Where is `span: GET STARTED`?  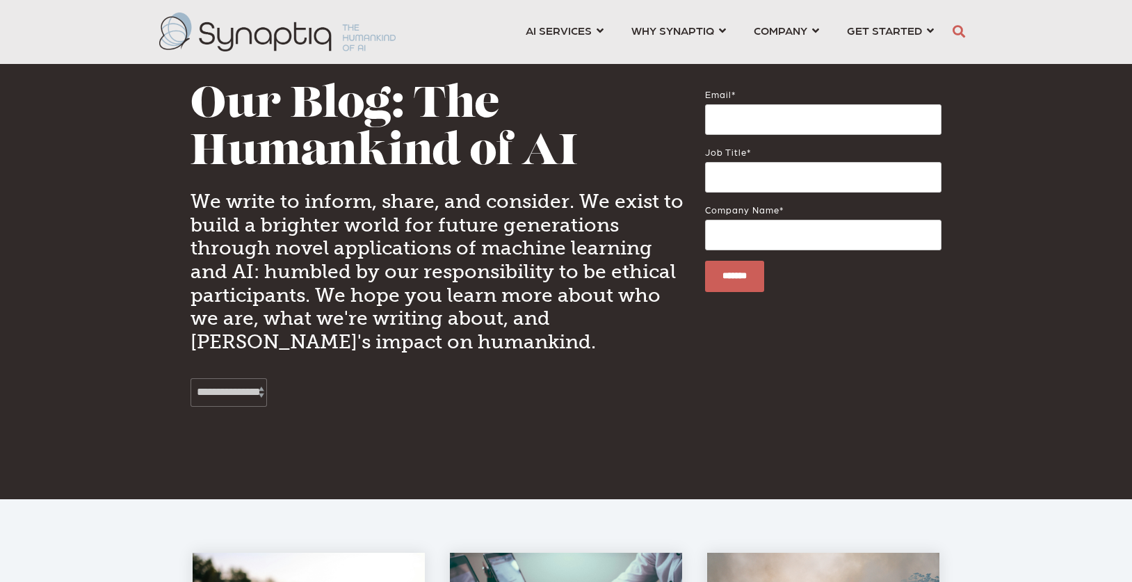
span: GET STARTED is located at coordinates (884, 30).